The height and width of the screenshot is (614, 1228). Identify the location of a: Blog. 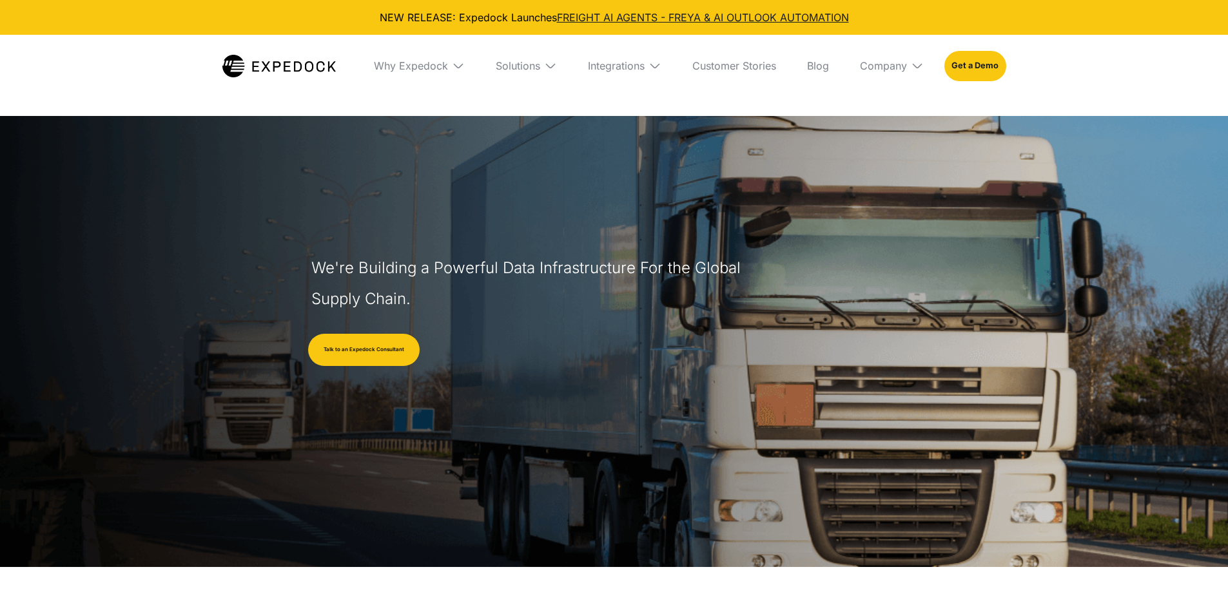
(818, 66).